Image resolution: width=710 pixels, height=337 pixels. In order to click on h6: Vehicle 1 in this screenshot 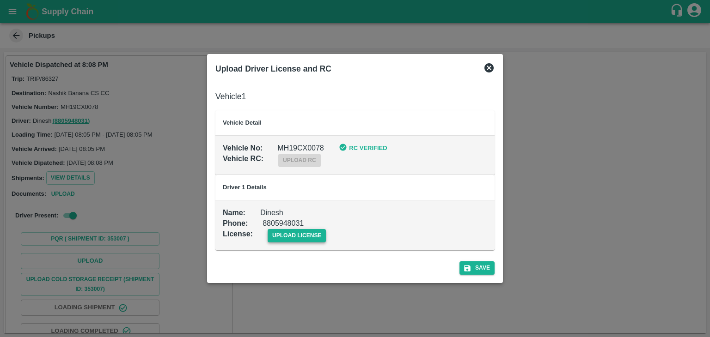, I will do `click(355, 97)`.